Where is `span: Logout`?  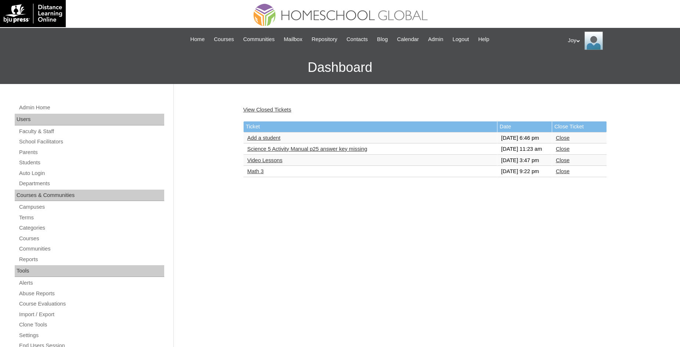
span: Logout is located at coordinates (461, 39).